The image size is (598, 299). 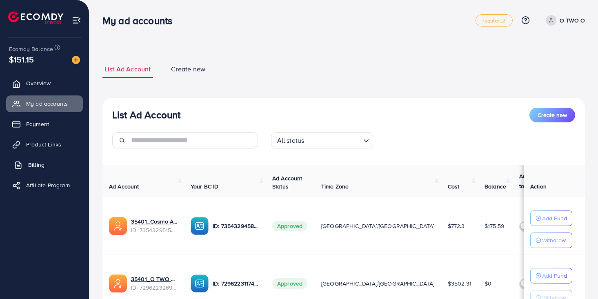 I want to click on input: Search for option, so click(x=333, y=140).